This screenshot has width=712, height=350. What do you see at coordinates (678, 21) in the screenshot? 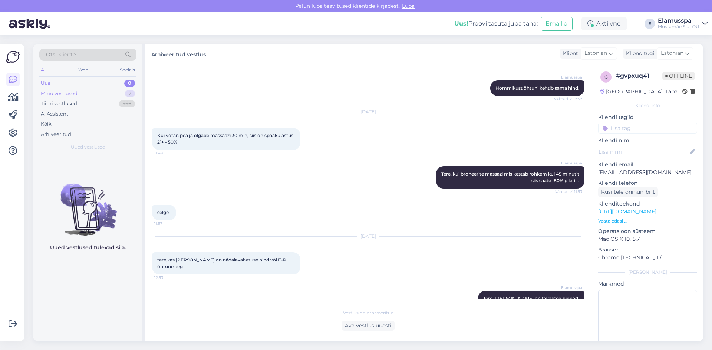
I see `div: Elamusspa` at bounding box center [678, 21].